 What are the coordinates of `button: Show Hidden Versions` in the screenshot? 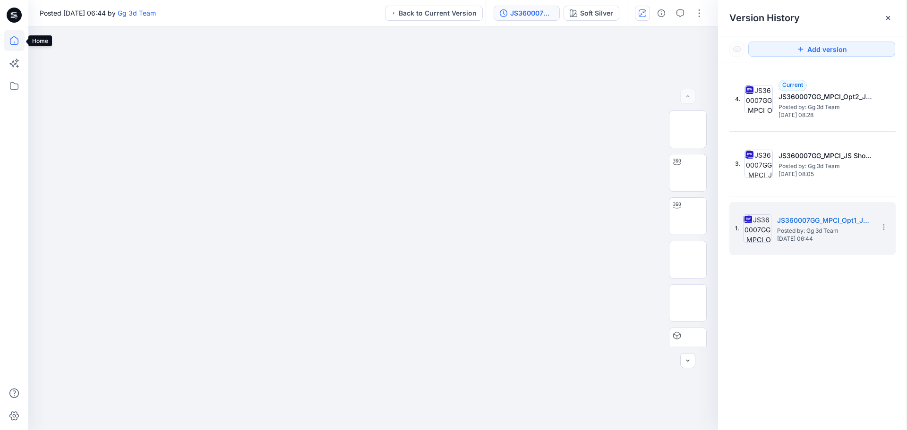 It's located at (737, 49).